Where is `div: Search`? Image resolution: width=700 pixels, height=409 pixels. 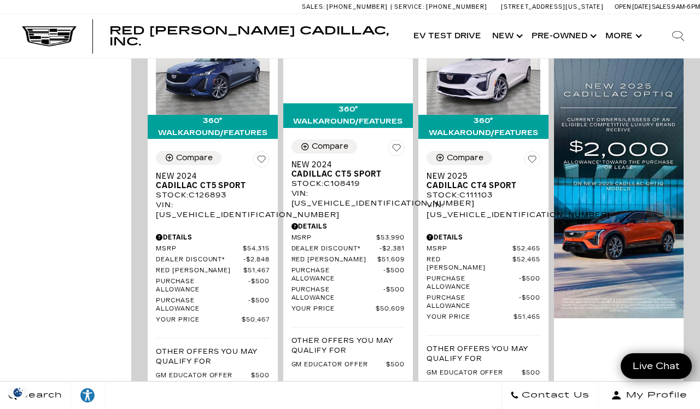 div: Search is located at coordinates (679, 36).